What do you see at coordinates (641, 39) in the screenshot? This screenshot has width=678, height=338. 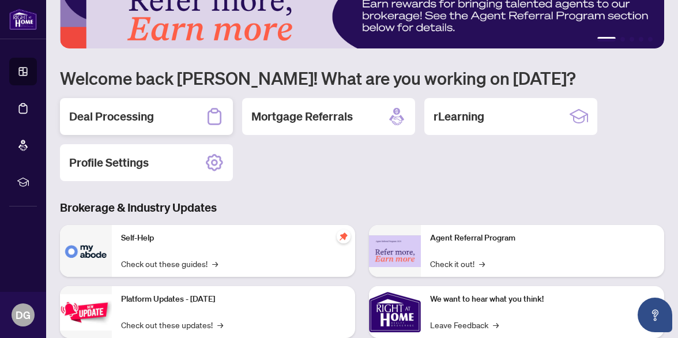 I see `button: 4` at bounding box center [641, 39].